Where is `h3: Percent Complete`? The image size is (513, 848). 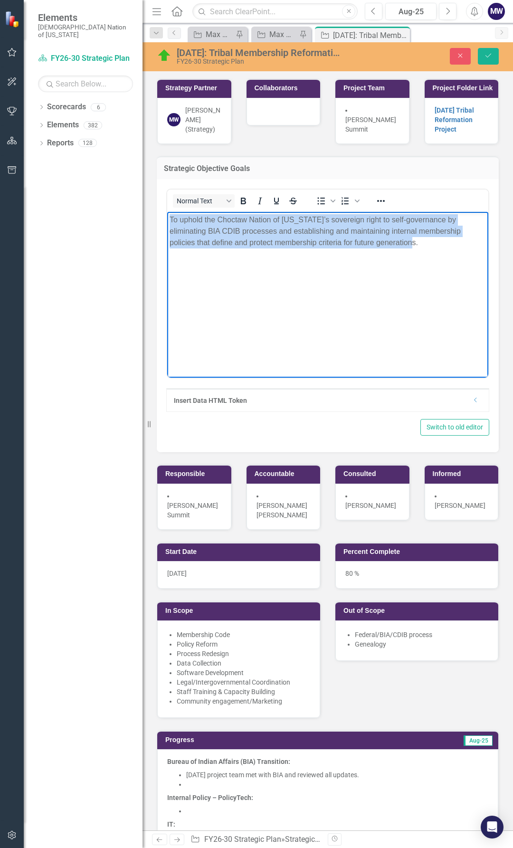
h3: Percent Complete is located at coordinates (418, 551).